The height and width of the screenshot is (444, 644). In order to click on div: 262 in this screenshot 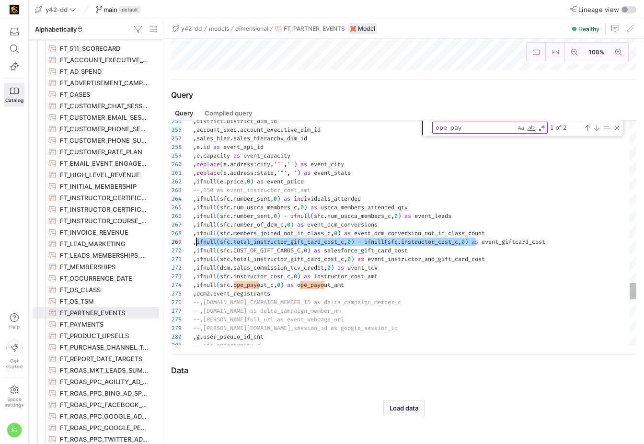, I will do `click(176, 182)`.